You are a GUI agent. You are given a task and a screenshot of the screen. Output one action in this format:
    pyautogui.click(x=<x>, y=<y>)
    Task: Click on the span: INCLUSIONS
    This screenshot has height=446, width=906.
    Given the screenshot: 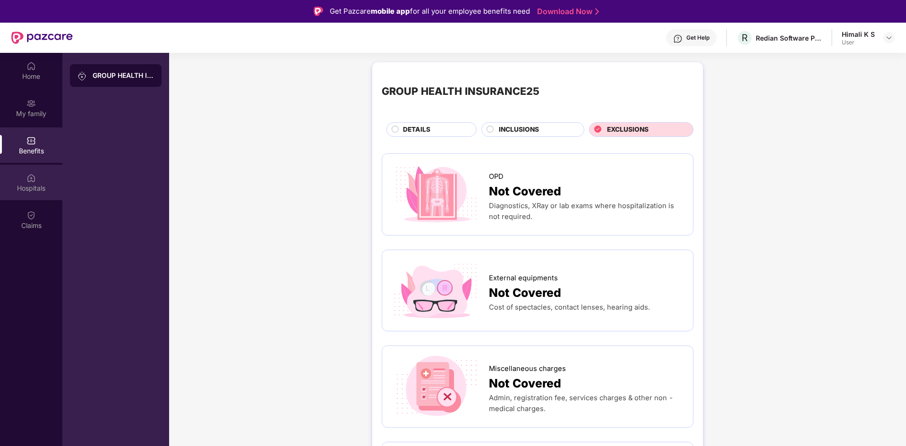 What is the action you would take?
    pyautogui.click(x=519, y=130)
    